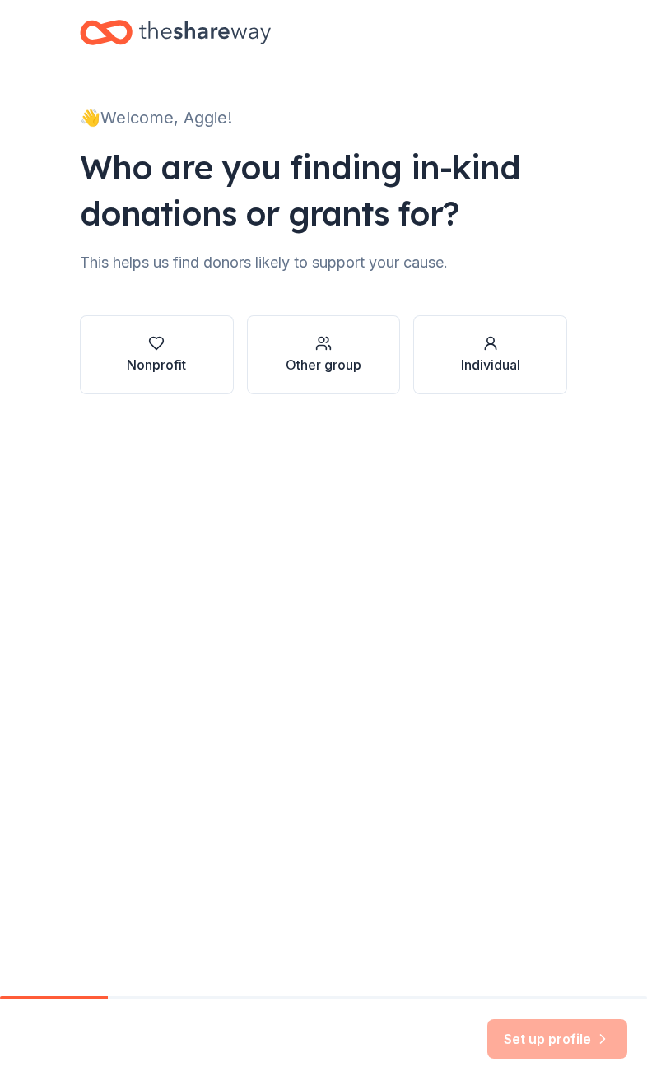 The width and height of the screenshot is (647, 1085). I want to click on div: 👋 Welcome, Aggie!, so click(323, 118).